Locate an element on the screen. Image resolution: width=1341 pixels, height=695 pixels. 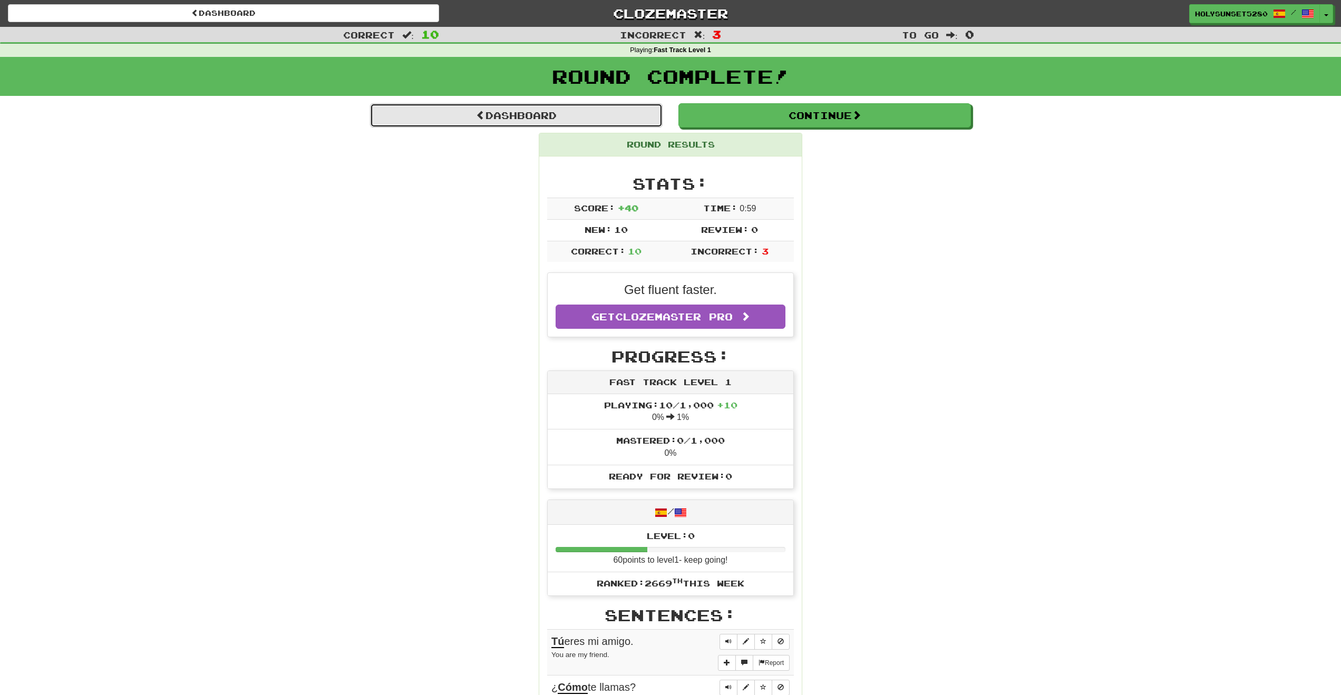
span: Review: is located at coordinates (725, 229).